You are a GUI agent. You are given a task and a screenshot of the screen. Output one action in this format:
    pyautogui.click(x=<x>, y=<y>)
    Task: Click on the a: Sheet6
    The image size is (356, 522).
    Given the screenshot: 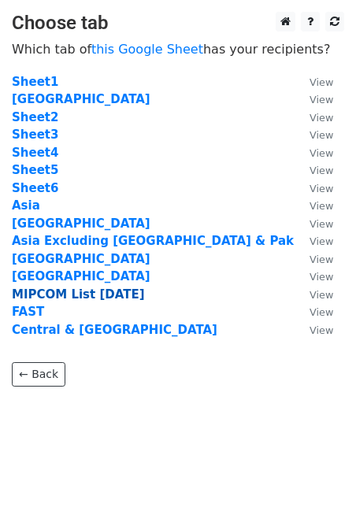 What is the action you would take?
    pyautogui.click(x=35, y=188)
    